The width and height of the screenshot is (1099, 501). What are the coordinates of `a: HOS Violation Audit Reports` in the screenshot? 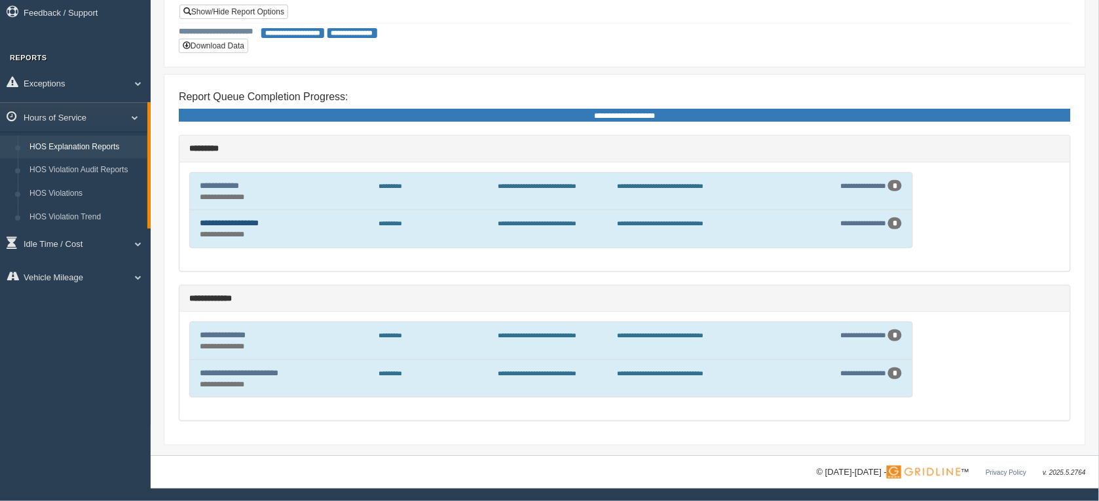 It's located at (85, 170).